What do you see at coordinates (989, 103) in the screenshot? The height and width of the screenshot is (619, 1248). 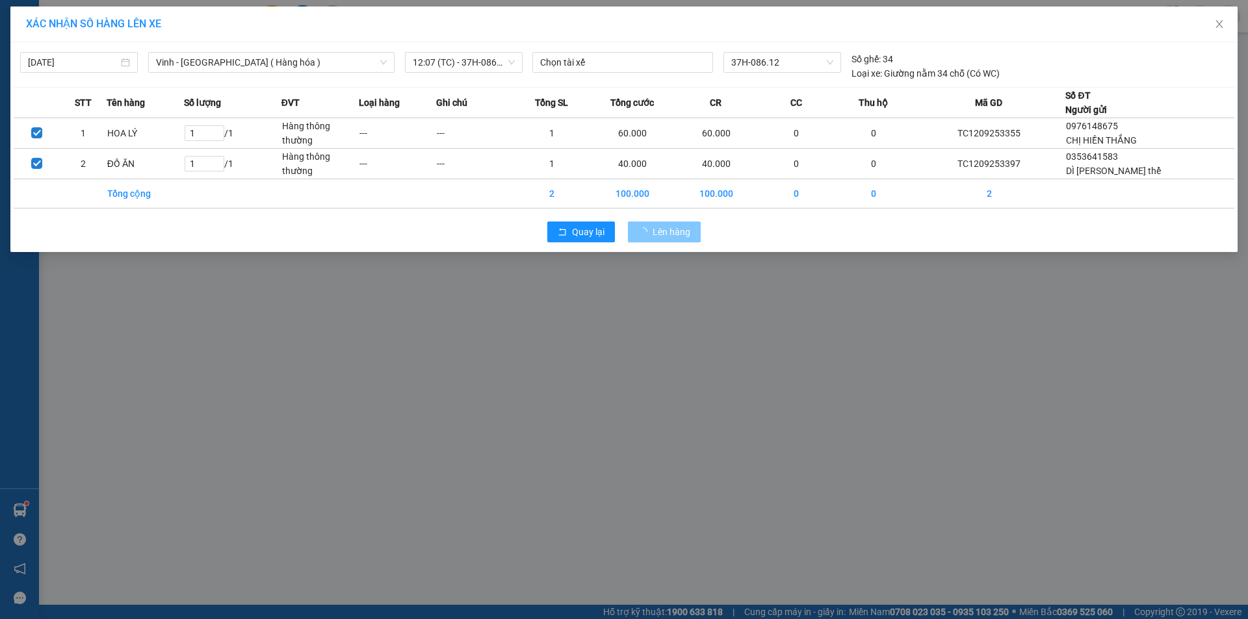 I see `span: Mã GD` at bounding box center [989, 103].